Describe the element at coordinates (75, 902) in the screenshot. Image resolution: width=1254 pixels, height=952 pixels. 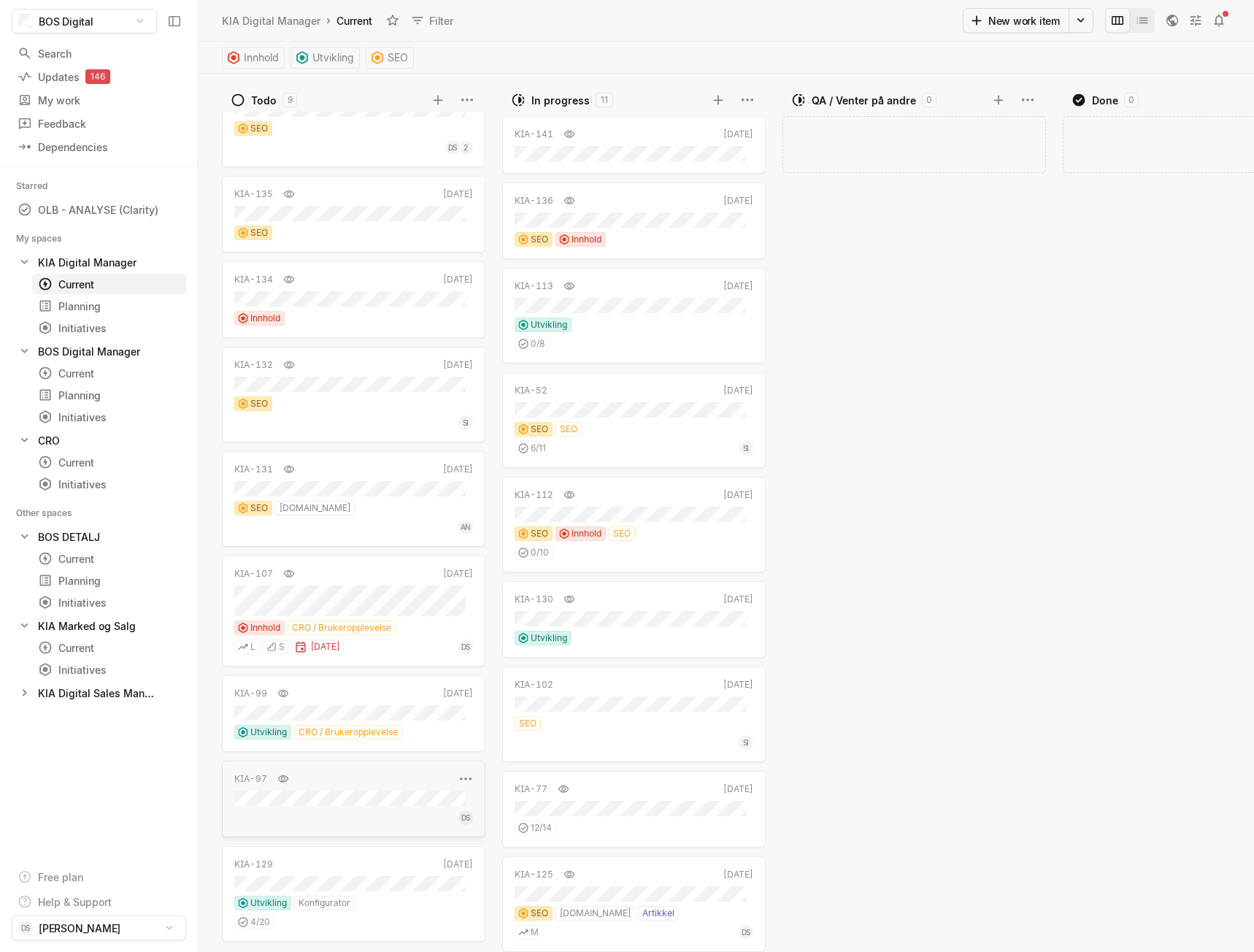
I see `div: Help & Support` at that location.